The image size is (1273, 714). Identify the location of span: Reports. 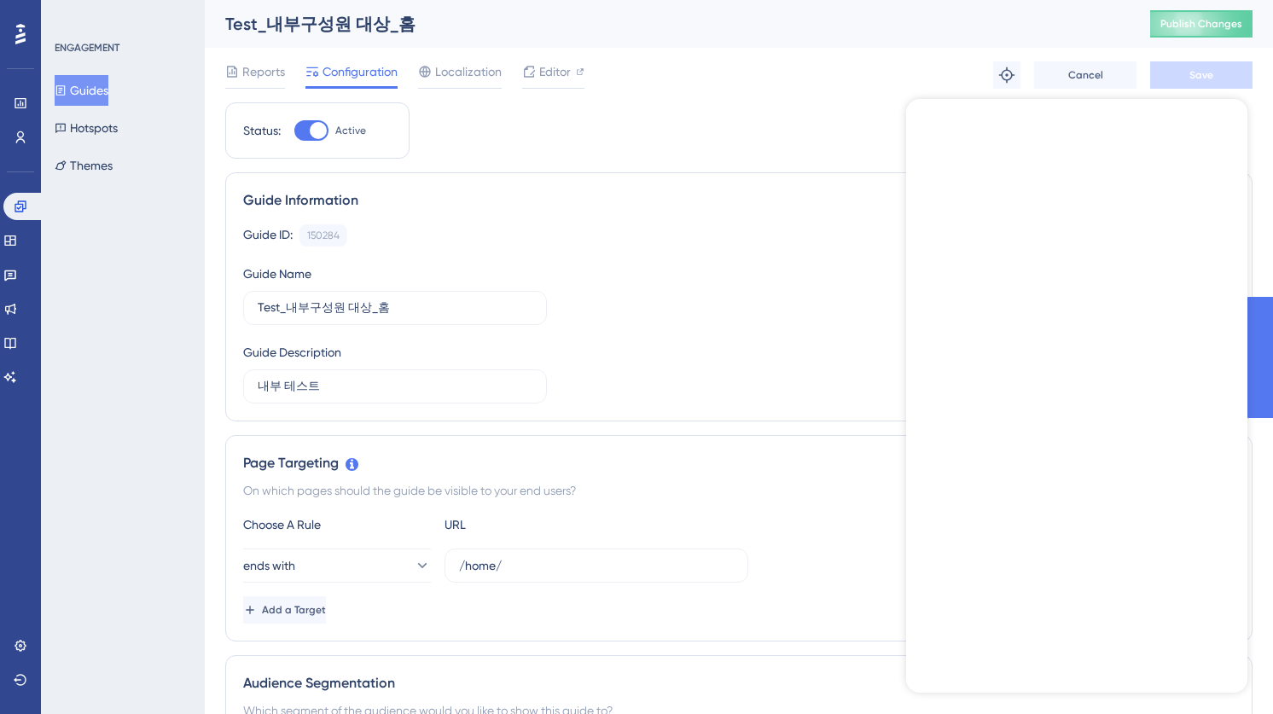
(264, 72).